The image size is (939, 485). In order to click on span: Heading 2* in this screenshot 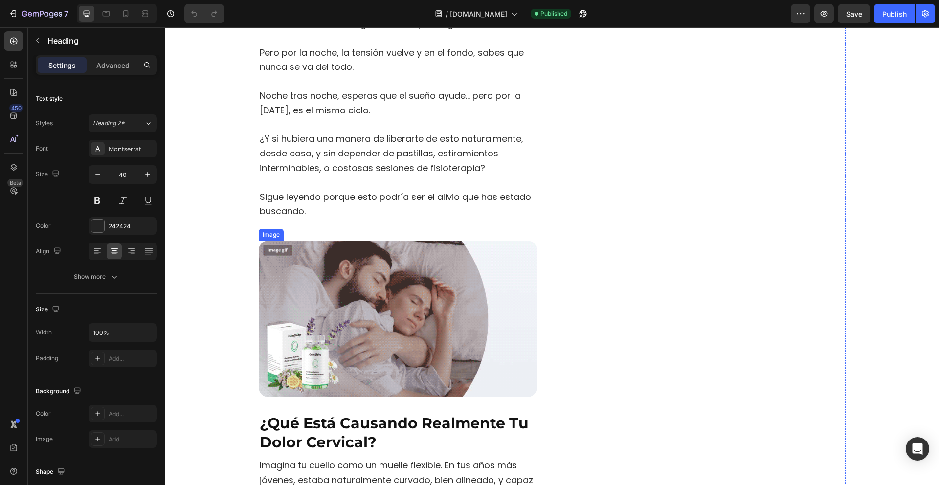, I will do `click(109, 123)`.